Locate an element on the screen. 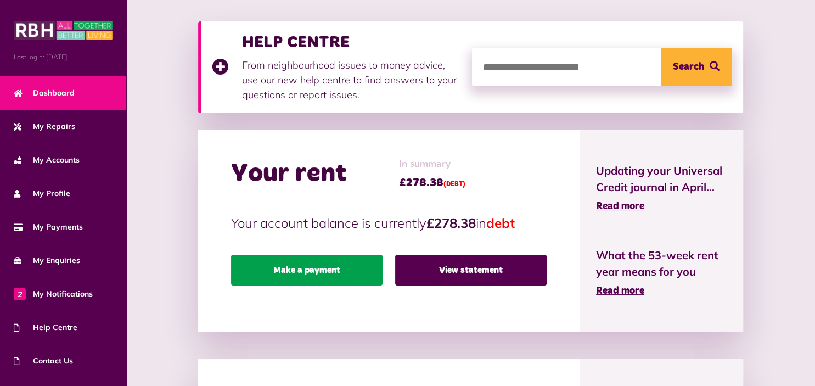  span: Help Centre is located at coordinates (46, 327).